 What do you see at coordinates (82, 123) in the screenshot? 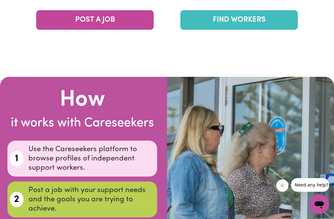
I see `h3: it works with Careseekers` at bounding box center [82, 123].